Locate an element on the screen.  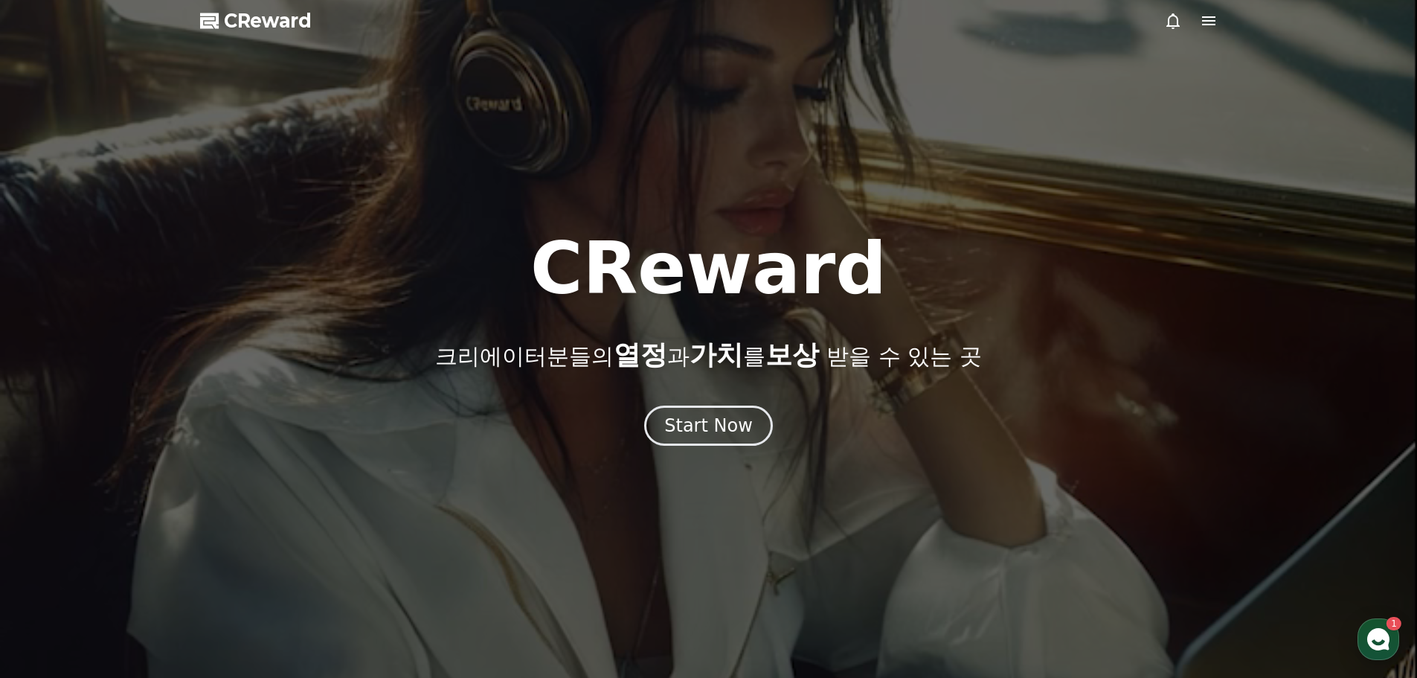
button: Start Now is located at coordinates (708, 426).